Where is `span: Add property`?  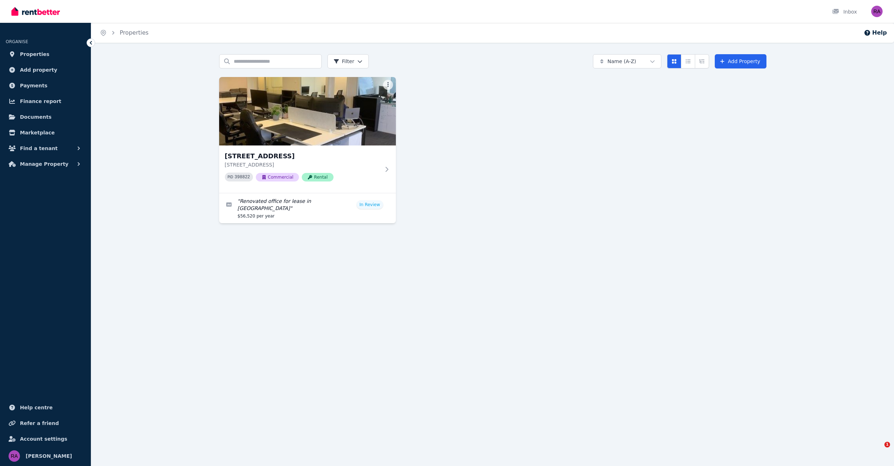 span: Add property is located at coordinates (38, 70).